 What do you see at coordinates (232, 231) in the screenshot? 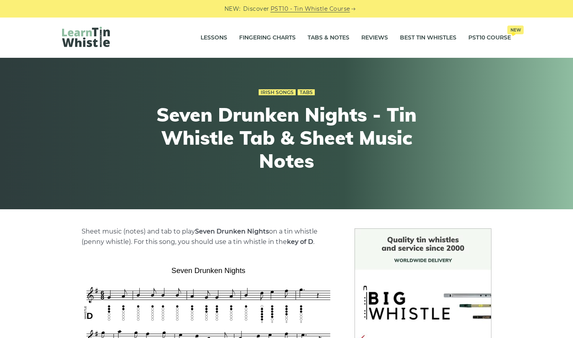
I see `strong: Seven Drunken Nights` at bounding box center [232, 231].